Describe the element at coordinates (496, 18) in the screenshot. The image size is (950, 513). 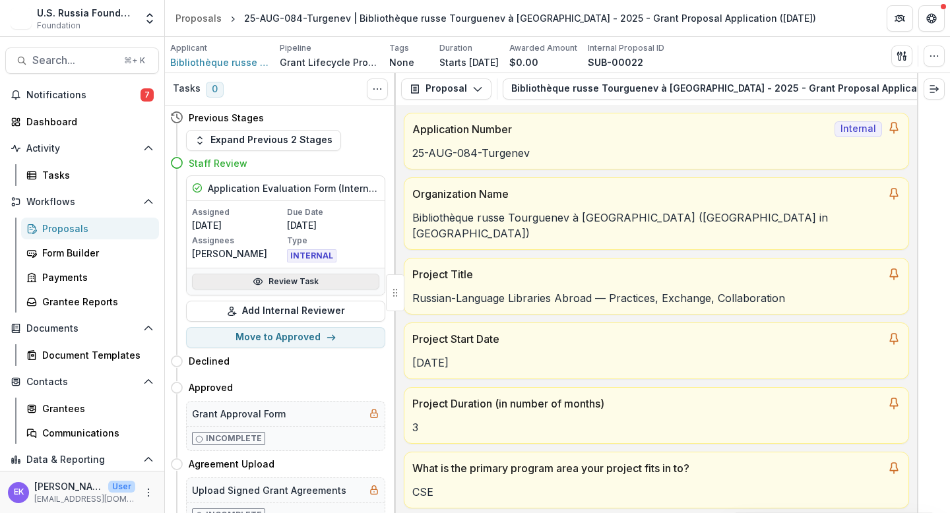
I see `nav: breadcrumb` at that location.